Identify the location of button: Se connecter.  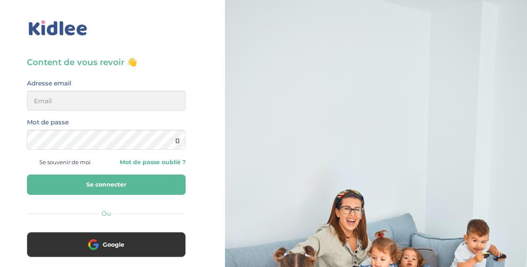
(106, 184).